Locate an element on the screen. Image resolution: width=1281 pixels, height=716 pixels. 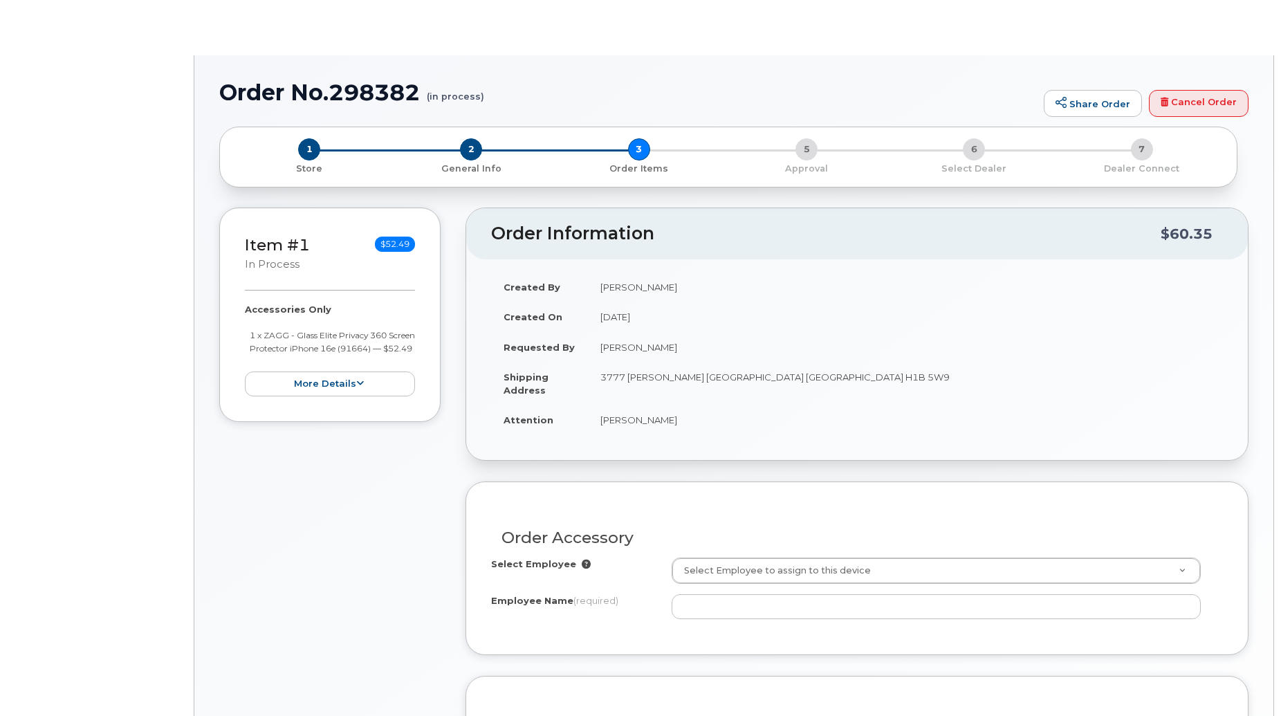
span: (required) is located at coordinates (595, 600).